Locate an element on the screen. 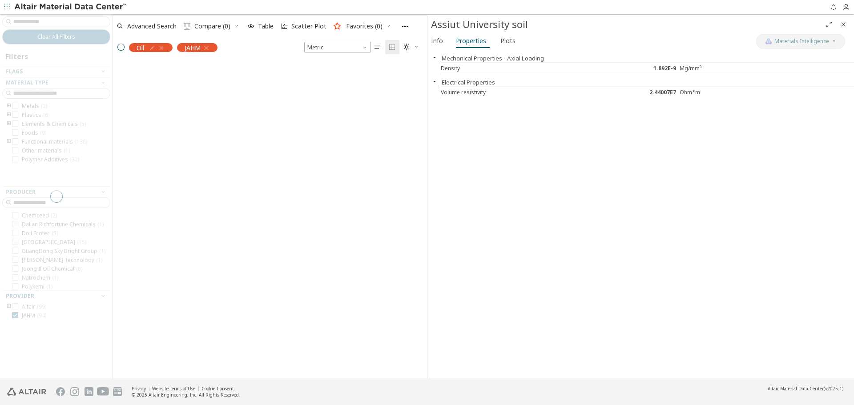  img: AI Copilot is located at coordinates (769, 41).